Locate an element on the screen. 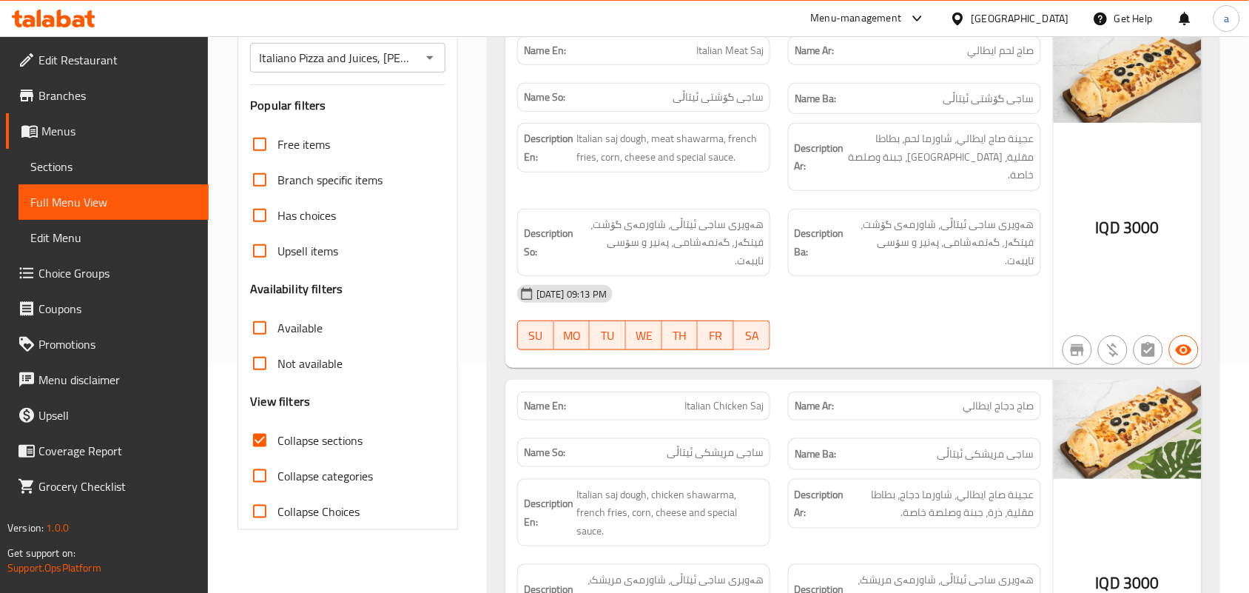 This screenshot has height=593, width=1249. a: Coverage Report is located at coordinates (107, 451).